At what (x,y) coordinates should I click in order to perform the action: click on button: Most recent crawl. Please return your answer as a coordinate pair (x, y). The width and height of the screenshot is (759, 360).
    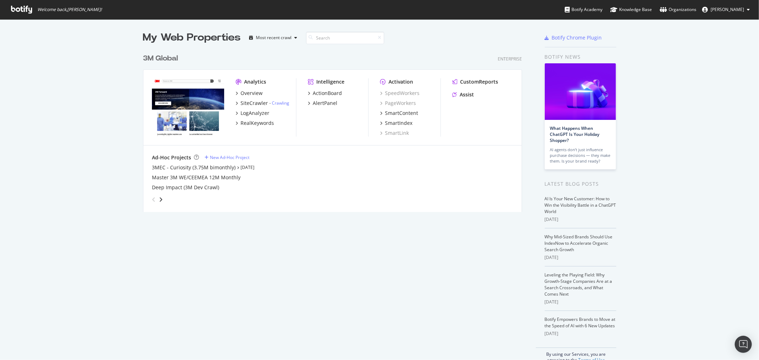
    Looking at the image, I should click on (273, 38).